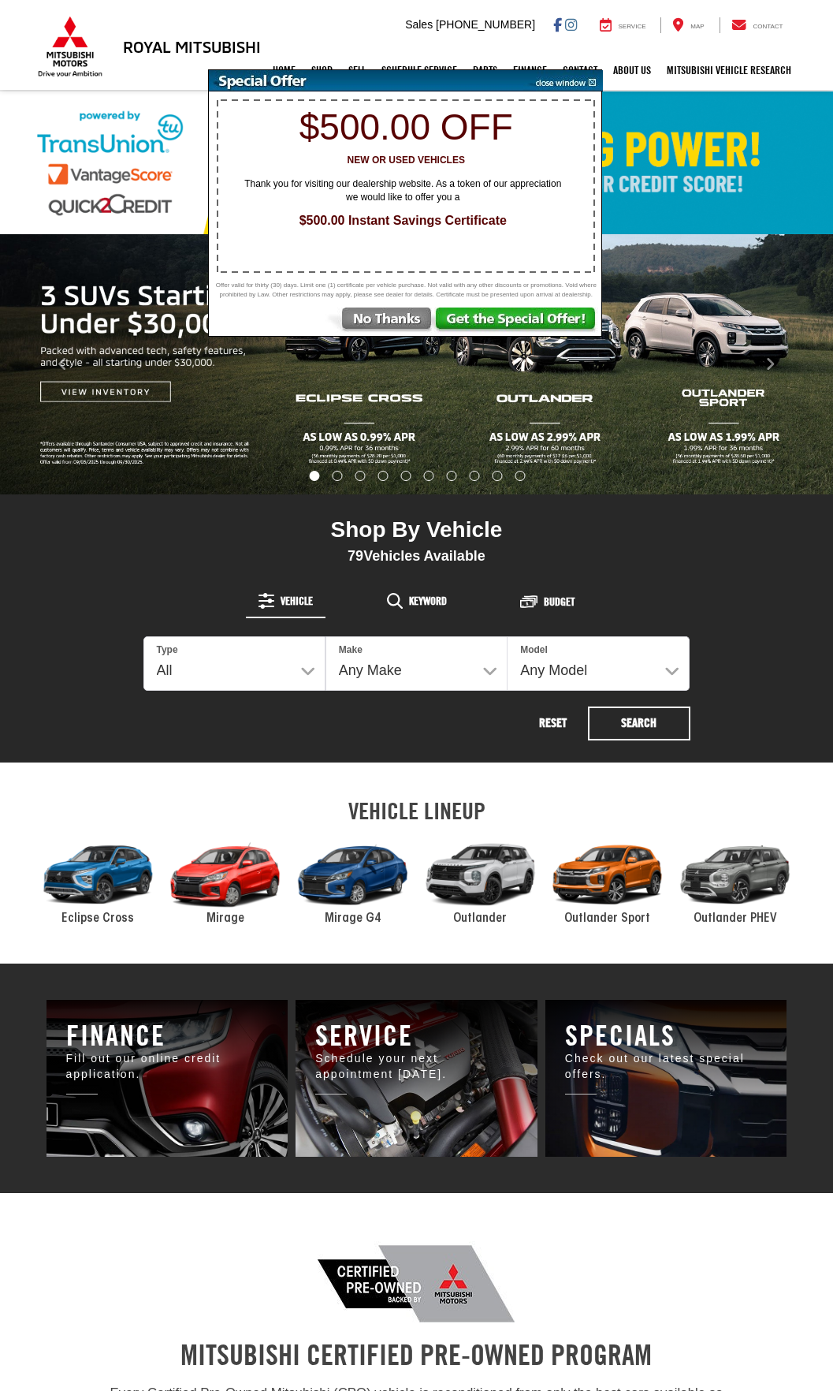 This screenshot has height=1391, width=833. Describe the element at coordinates (353, 880) in the screenshot. I see `a: 2024 Mitsubishi Mirage G4 Mirage G4` at that location.